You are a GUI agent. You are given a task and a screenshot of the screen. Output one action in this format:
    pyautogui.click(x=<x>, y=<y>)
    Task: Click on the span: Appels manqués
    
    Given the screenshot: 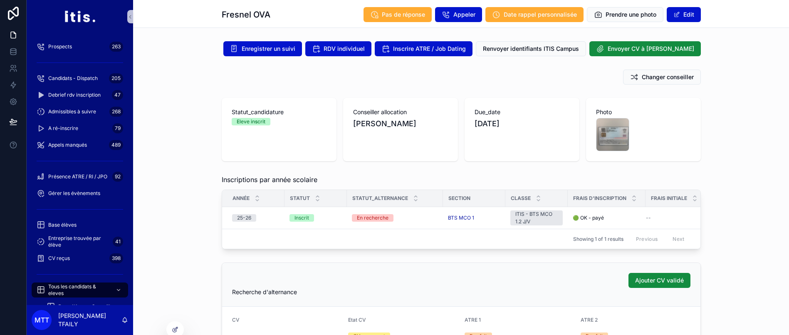 What is the action you would take?
    pyautogui.click(x=67, y=145)
    